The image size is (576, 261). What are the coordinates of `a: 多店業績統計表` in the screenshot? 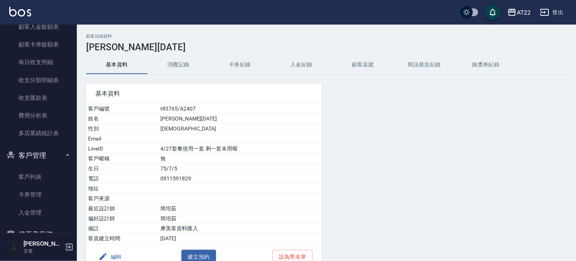 It's located at (38, 133).